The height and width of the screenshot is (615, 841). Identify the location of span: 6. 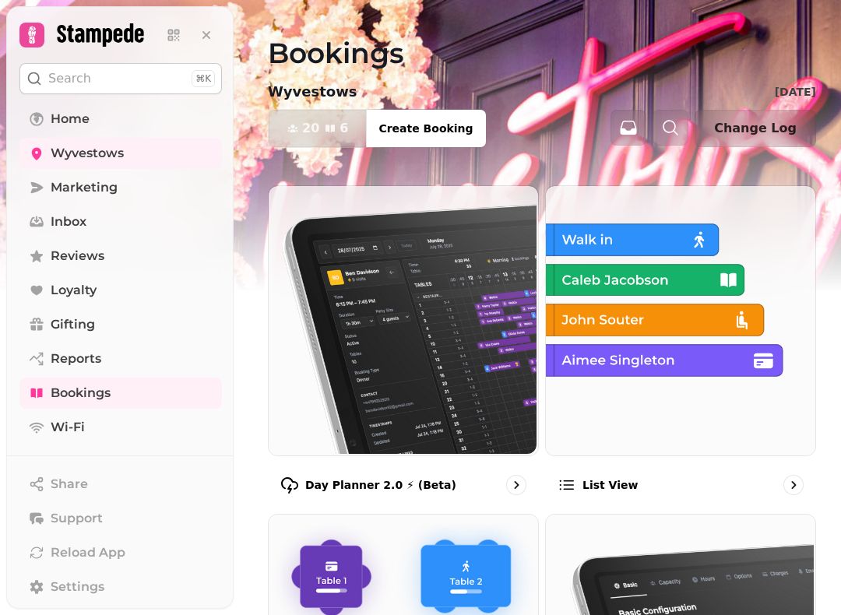
(344, 129).